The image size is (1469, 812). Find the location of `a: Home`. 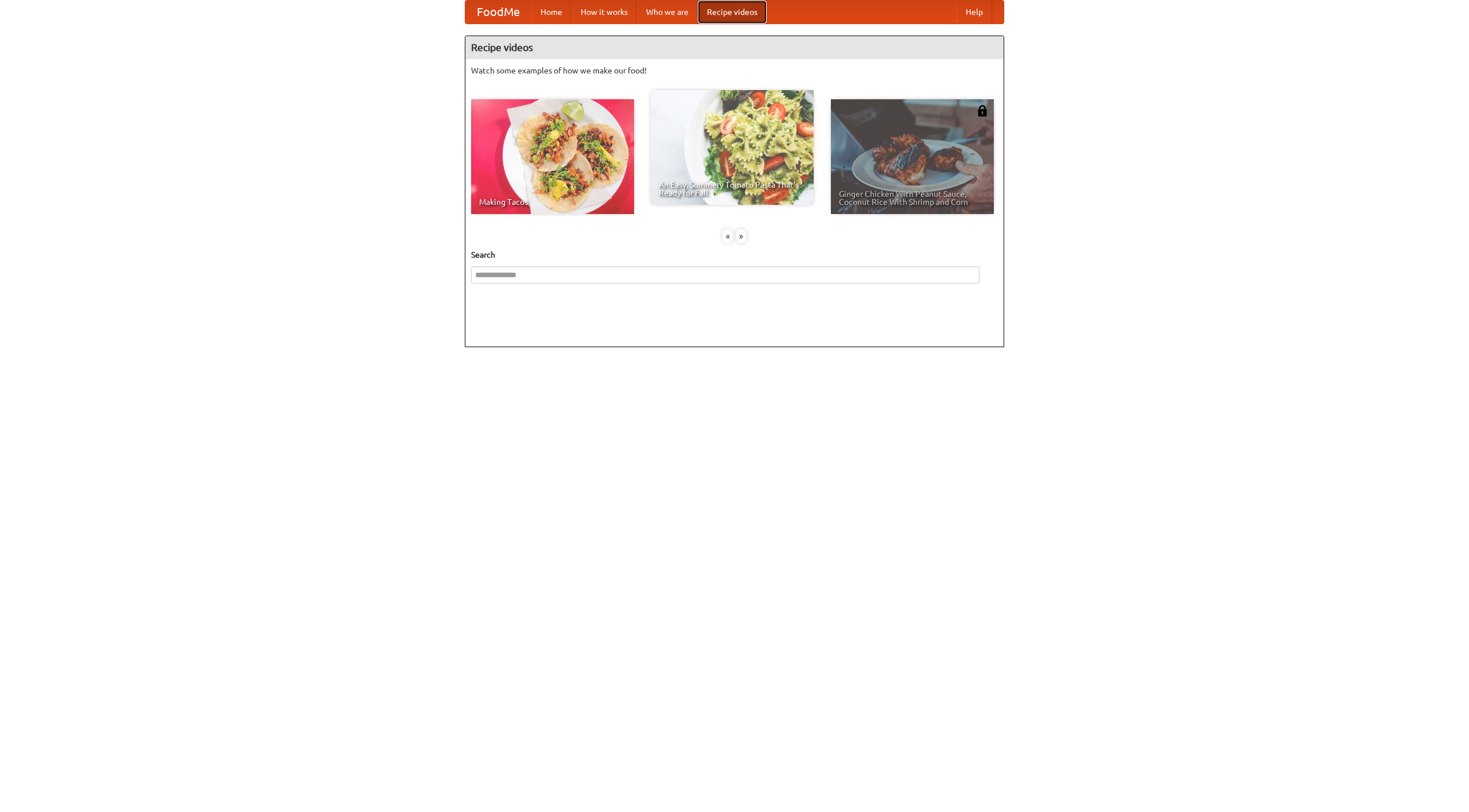

a: Home is located at coordinates (552, 12).